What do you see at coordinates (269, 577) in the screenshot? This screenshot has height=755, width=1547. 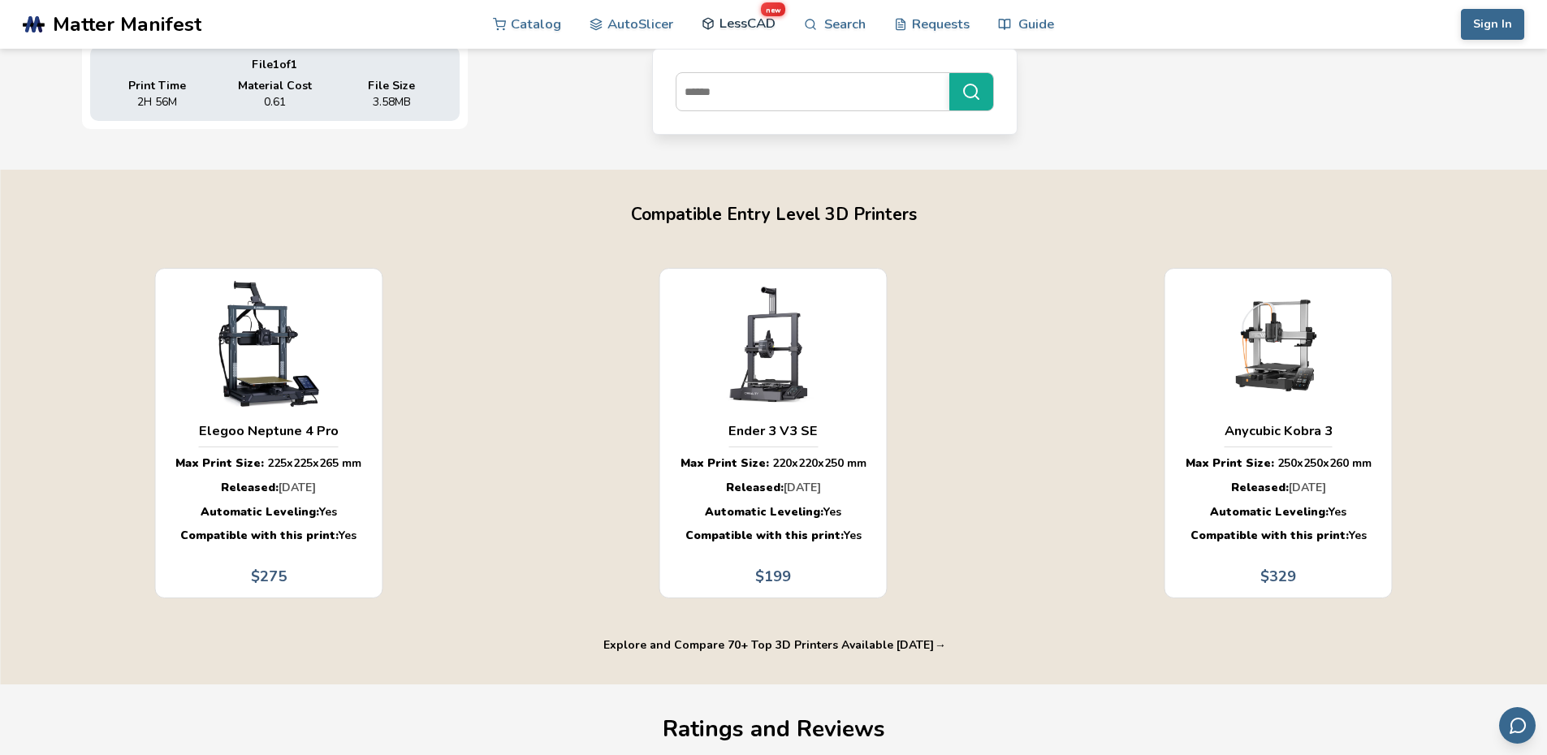 I see `span: $ 275` at bounding box center [269, 577].